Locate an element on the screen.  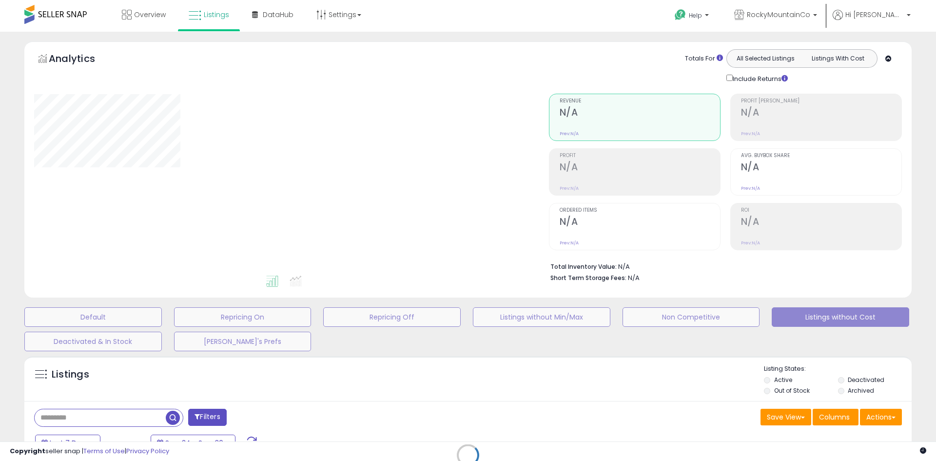
span: Overview is located at coordinates (150, 15).